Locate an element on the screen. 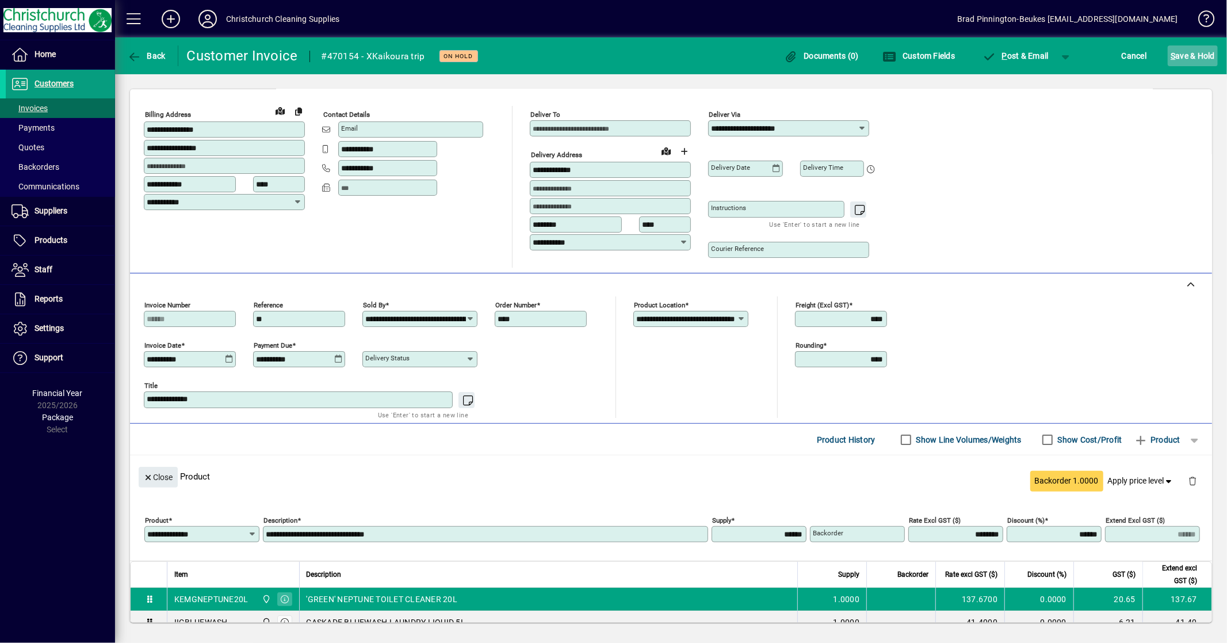  mat-label: Deliver To is located at coordinates (545, 114).